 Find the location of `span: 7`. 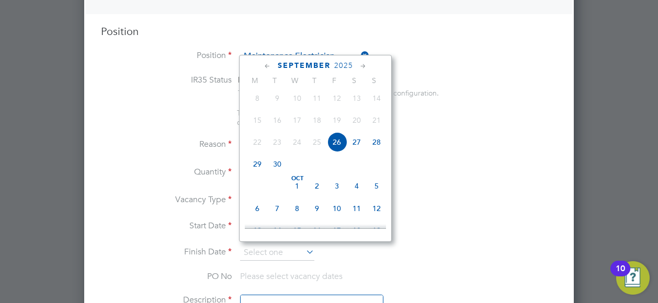

span: 7 is located at coordinates (277, 209).